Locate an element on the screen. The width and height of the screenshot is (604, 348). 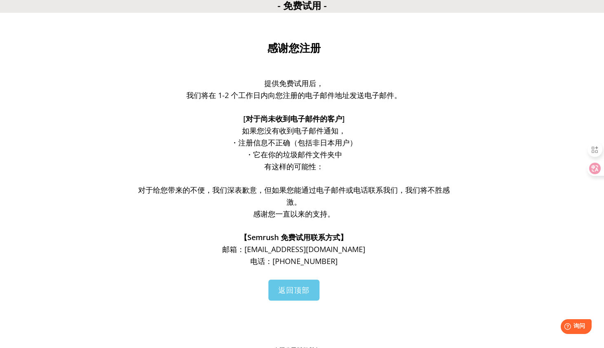
font: 邮箱： is located at coordinates (233, 249).